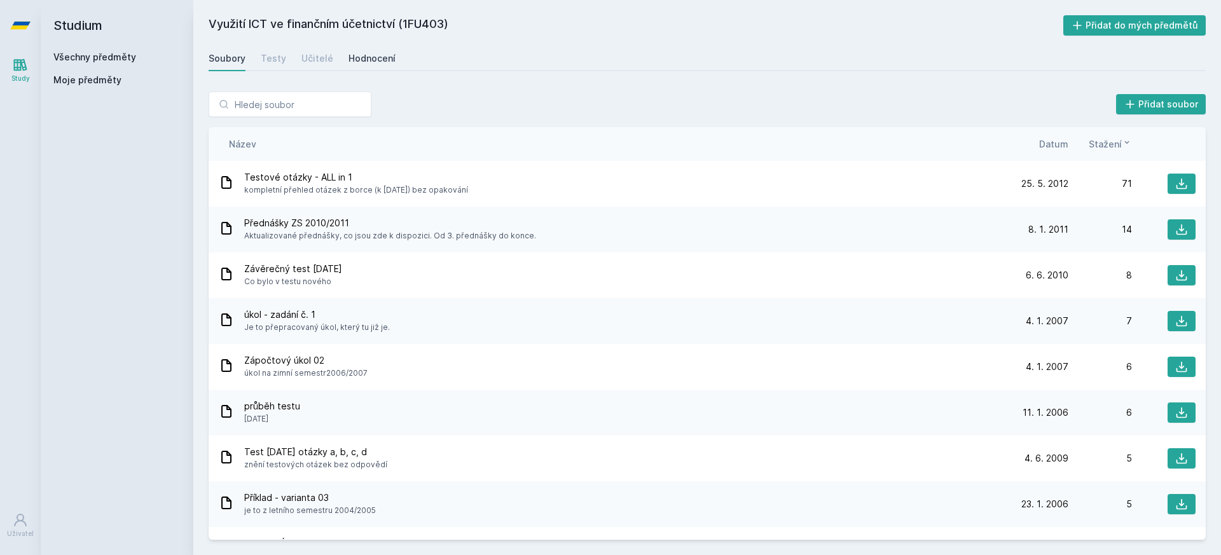  What do you see at coordinates (242, 144) in the screenshot?
I see `span: Název` at bounding box center [242, 144].